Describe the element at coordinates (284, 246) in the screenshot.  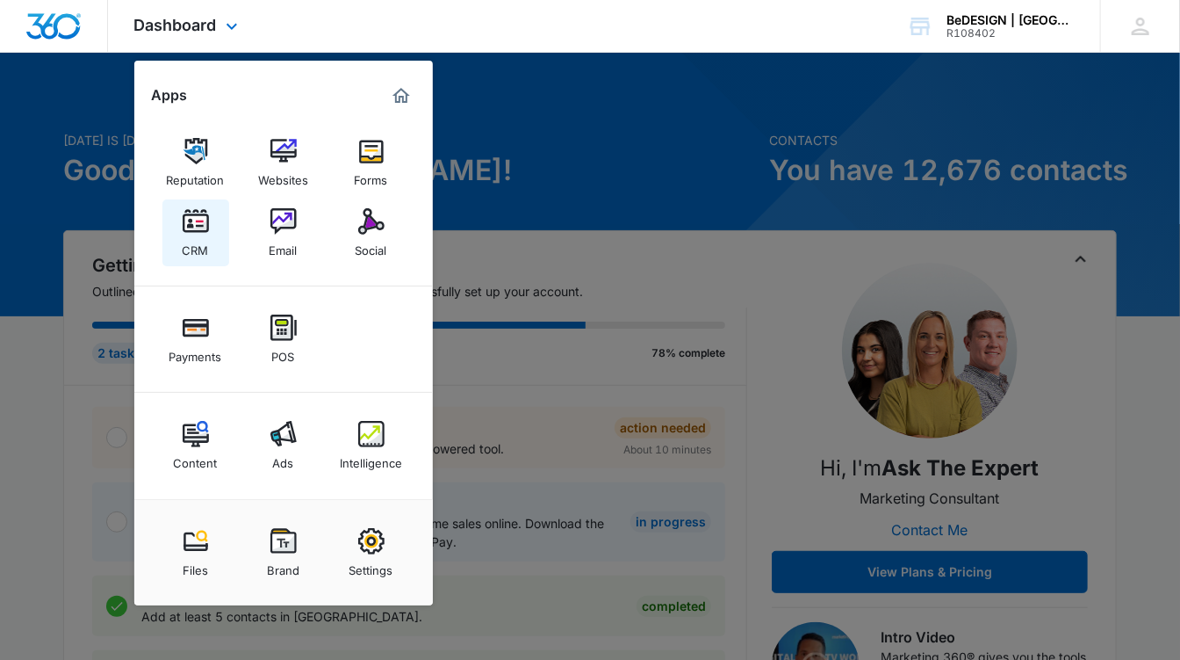
I see `div: Email` at that location.